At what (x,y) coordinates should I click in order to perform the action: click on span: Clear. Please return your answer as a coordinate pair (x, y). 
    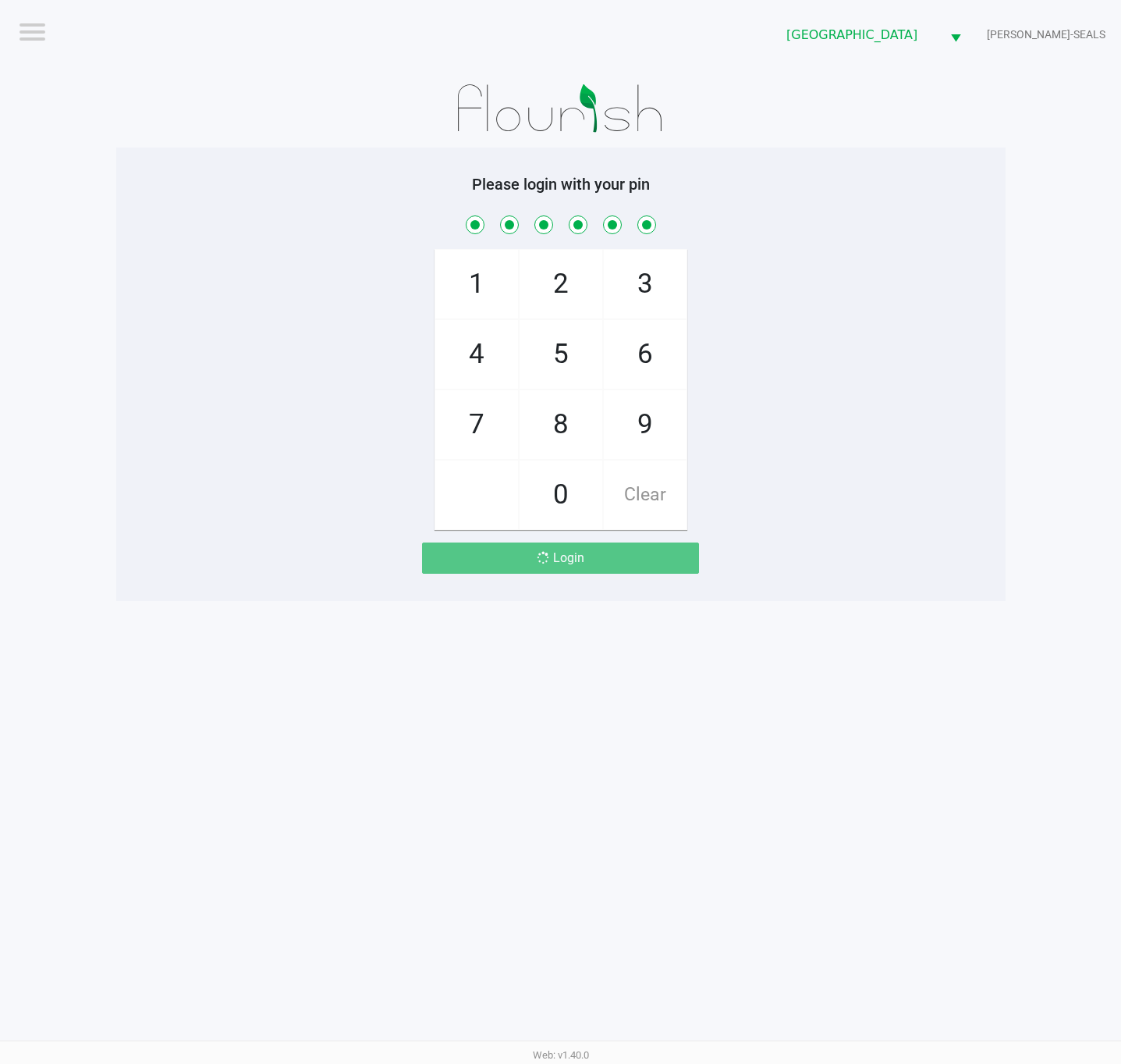
    Looking at the image, I should click on (645, 494).